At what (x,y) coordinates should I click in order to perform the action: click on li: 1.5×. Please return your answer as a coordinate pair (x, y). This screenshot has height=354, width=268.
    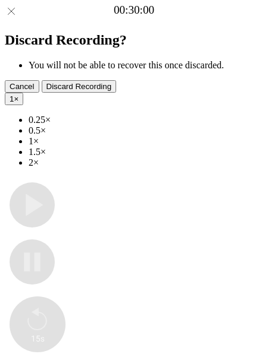
    Looking at the image, I should click on (146, 152).